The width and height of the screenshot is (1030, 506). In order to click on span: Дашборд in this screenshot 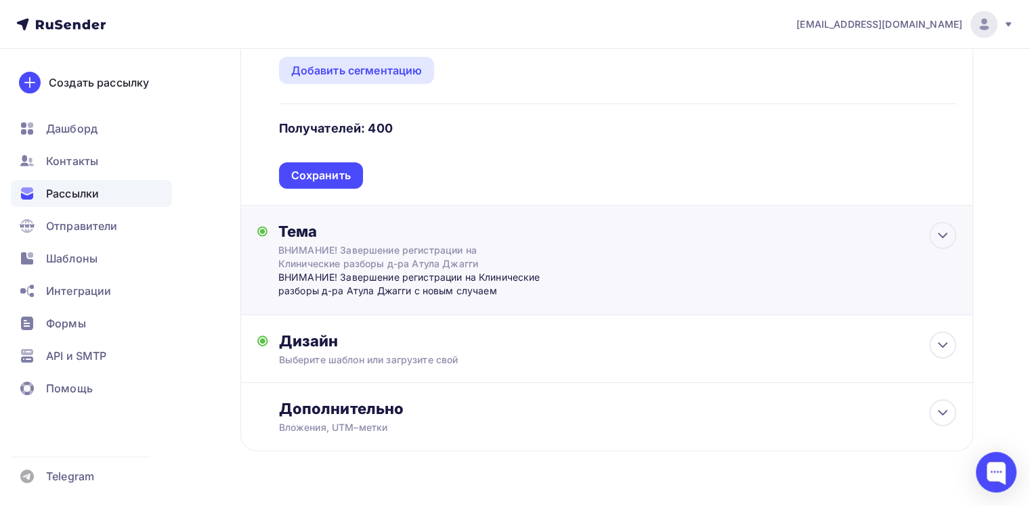, I will do `click(72, 129)`.